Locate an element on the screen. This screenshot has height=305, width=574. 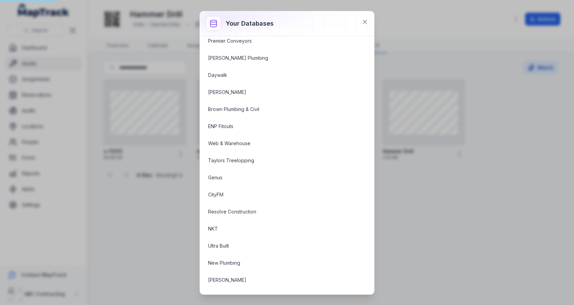
a: Web & Warehouse is located at coordinates (279, 143).